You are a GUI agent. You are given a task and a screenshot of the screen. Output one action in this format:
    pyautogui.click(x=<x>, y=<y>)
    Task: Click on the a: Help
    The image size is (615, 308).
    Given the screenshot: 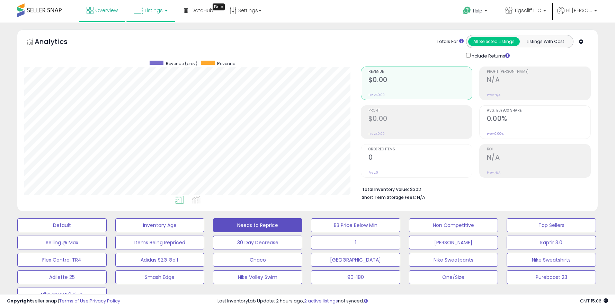 What is the action you would take?
    pyautogui.click(x=476, y=12)
    